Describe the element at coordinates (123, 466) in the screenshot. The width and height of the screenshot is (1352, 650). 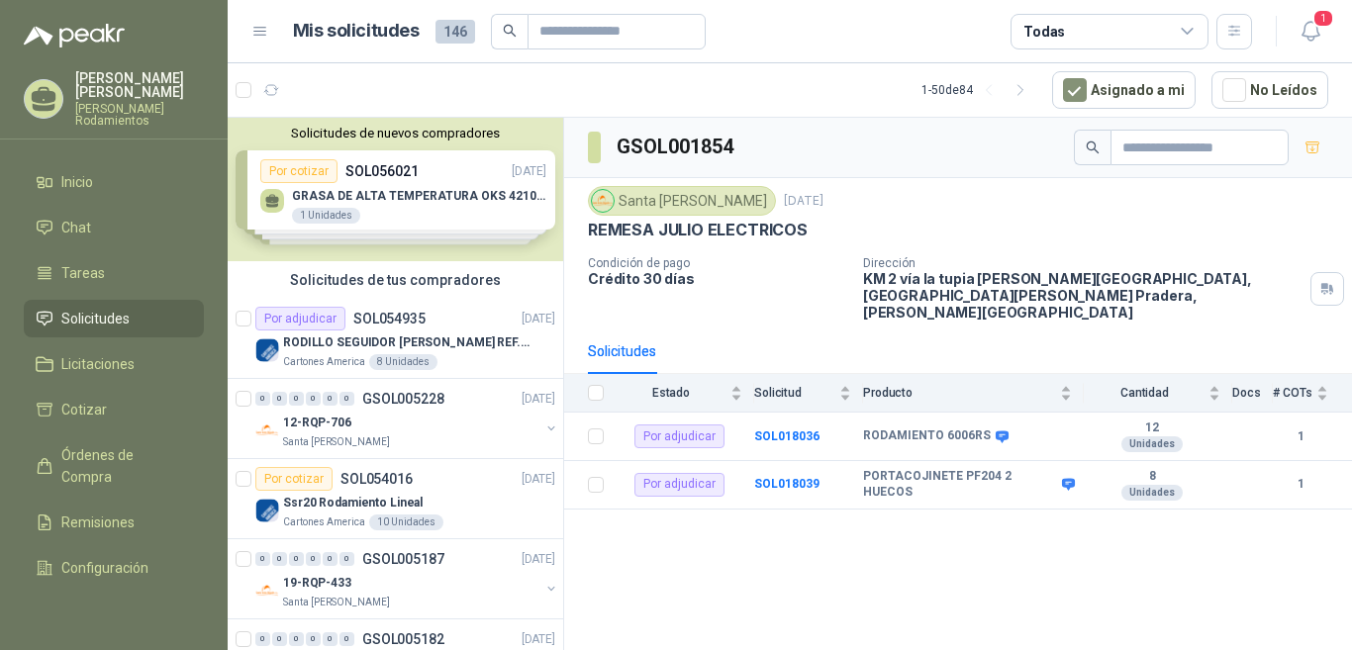
I see `span: Órdenes de Compra` at that location.